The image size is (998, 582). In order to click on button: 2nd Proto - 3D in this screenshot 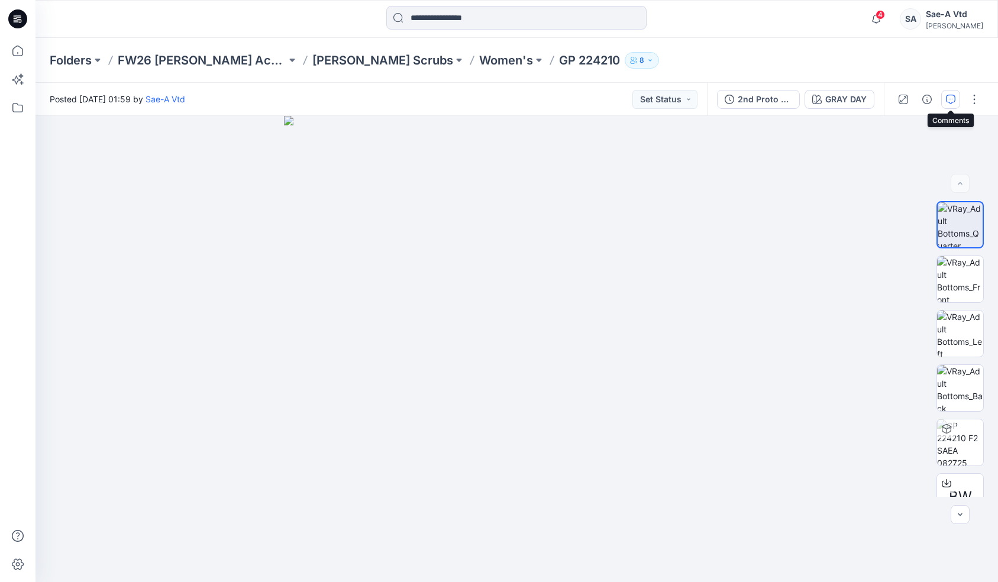, I will do `click(759, 99)`.